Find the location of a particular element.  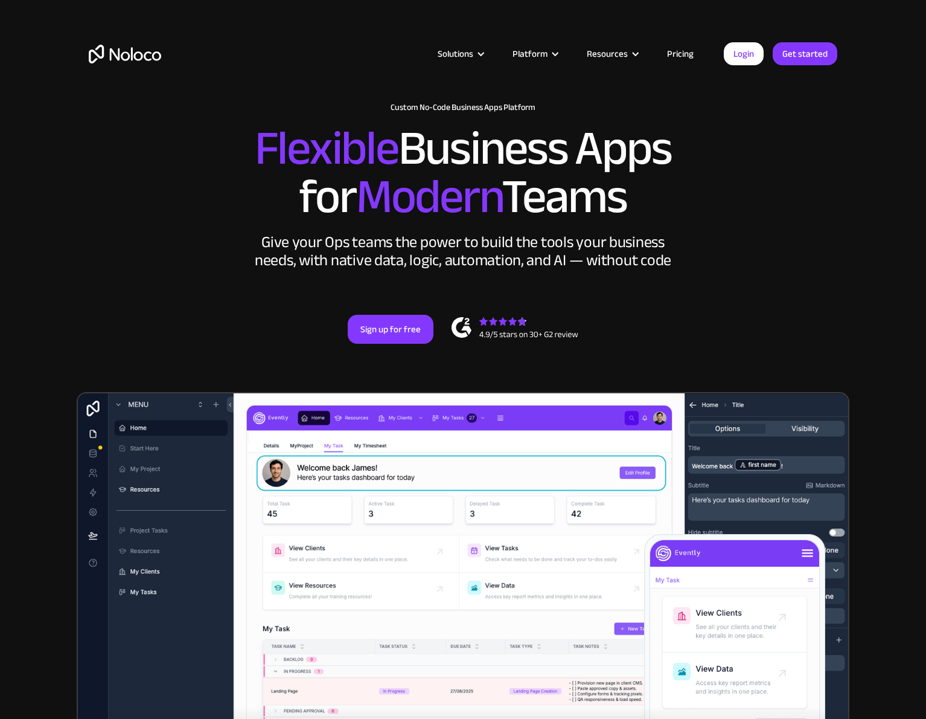

div: Give your Ops teams the power to build the tools your business needs, with native data, logic, au... is located at coordinates (463, 251).